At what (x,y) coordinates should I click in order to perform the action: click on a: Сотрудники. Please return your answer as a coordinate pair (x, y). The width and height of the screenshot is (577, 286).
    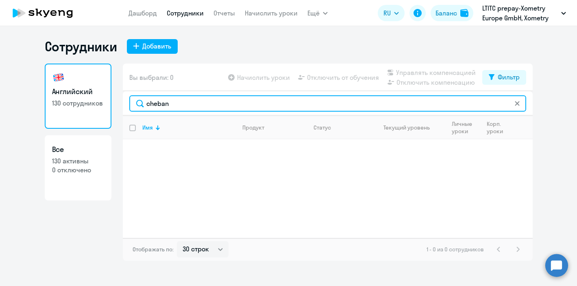
    Looking at the image, I should click on (185, 13).